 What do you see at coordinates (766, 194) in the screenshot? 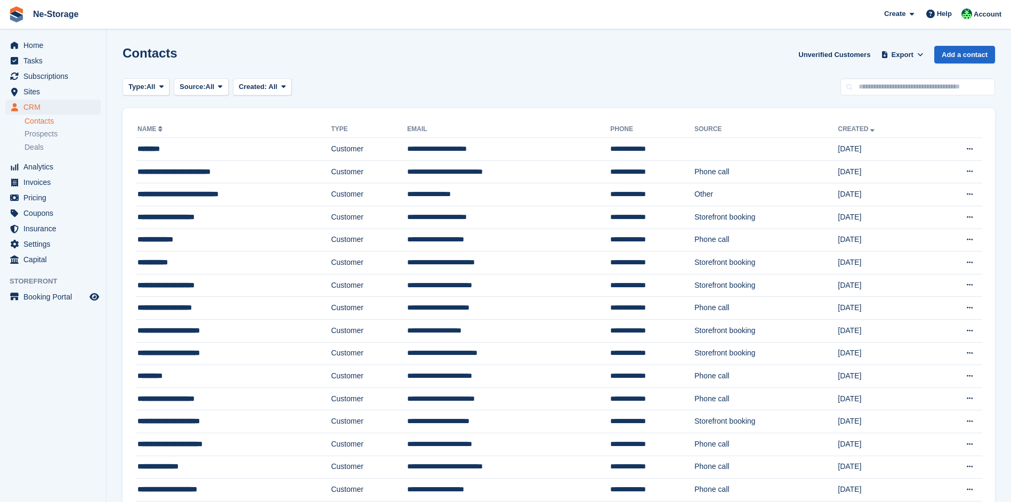
I see `td: Other` at bounding box center [766, 194].